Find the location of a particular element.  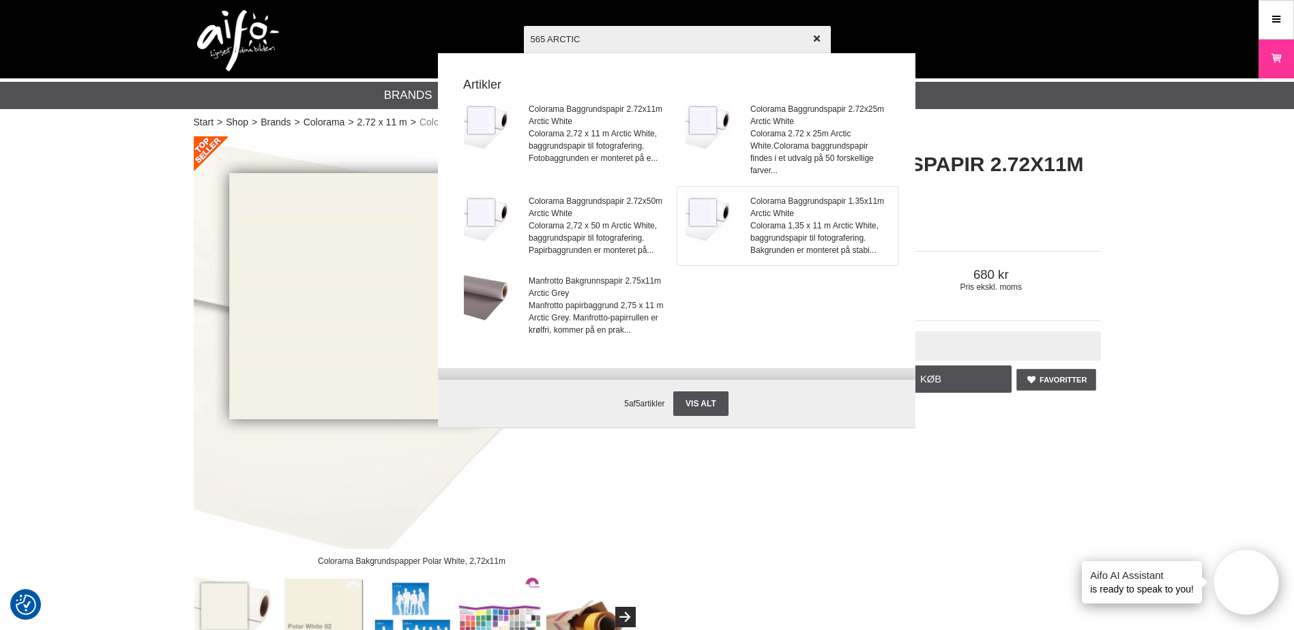

a: Manfrotto Bakgrunnspapir 2.75x11m Arctic GreyManfrotto papirbaggrund 2,75 x 11 m Arctic Grey. Man... is located at coordinates (565, 306).